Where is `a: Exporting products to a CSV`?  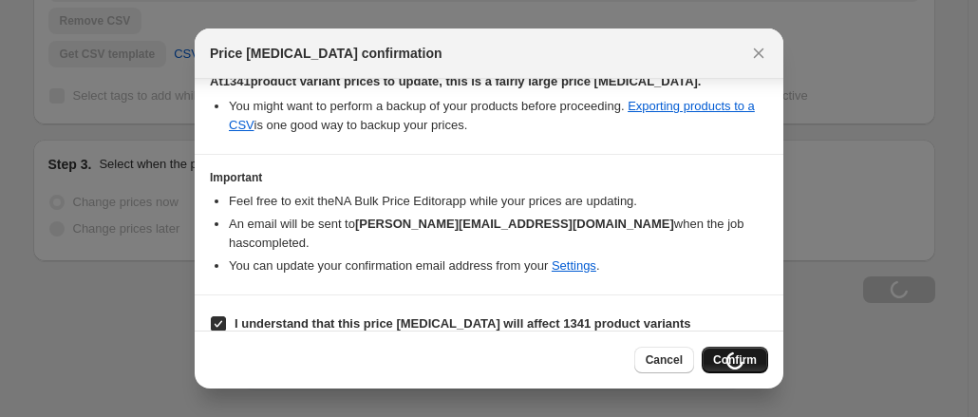
a: Exporting products to a CSV is located at coordinates (492, 115).